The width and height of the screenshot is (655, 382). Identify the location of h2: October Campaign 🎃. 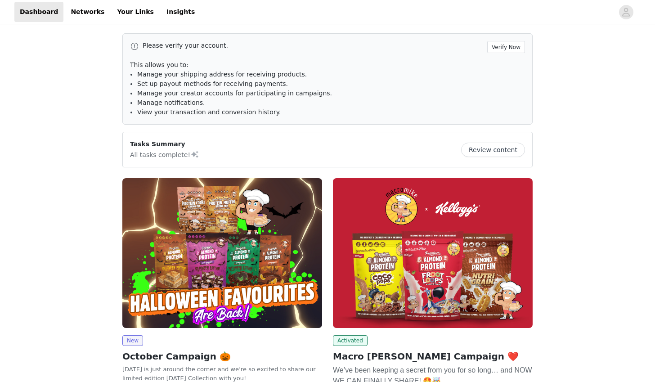
(222, 357).